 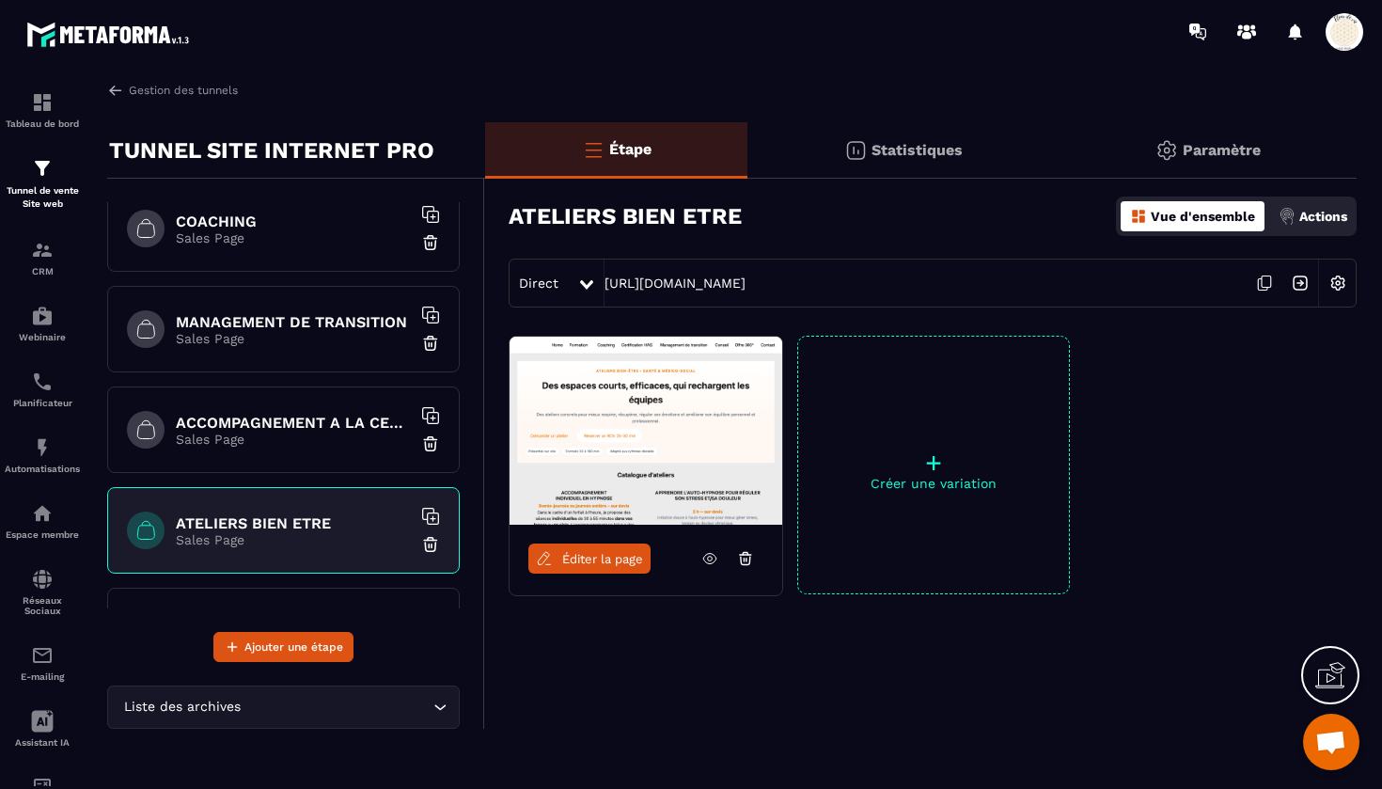 What do you see at coordinates (293, 647) in the screenshot?
I see `span: Ajouter une étape` at bounding box center [293, 647].